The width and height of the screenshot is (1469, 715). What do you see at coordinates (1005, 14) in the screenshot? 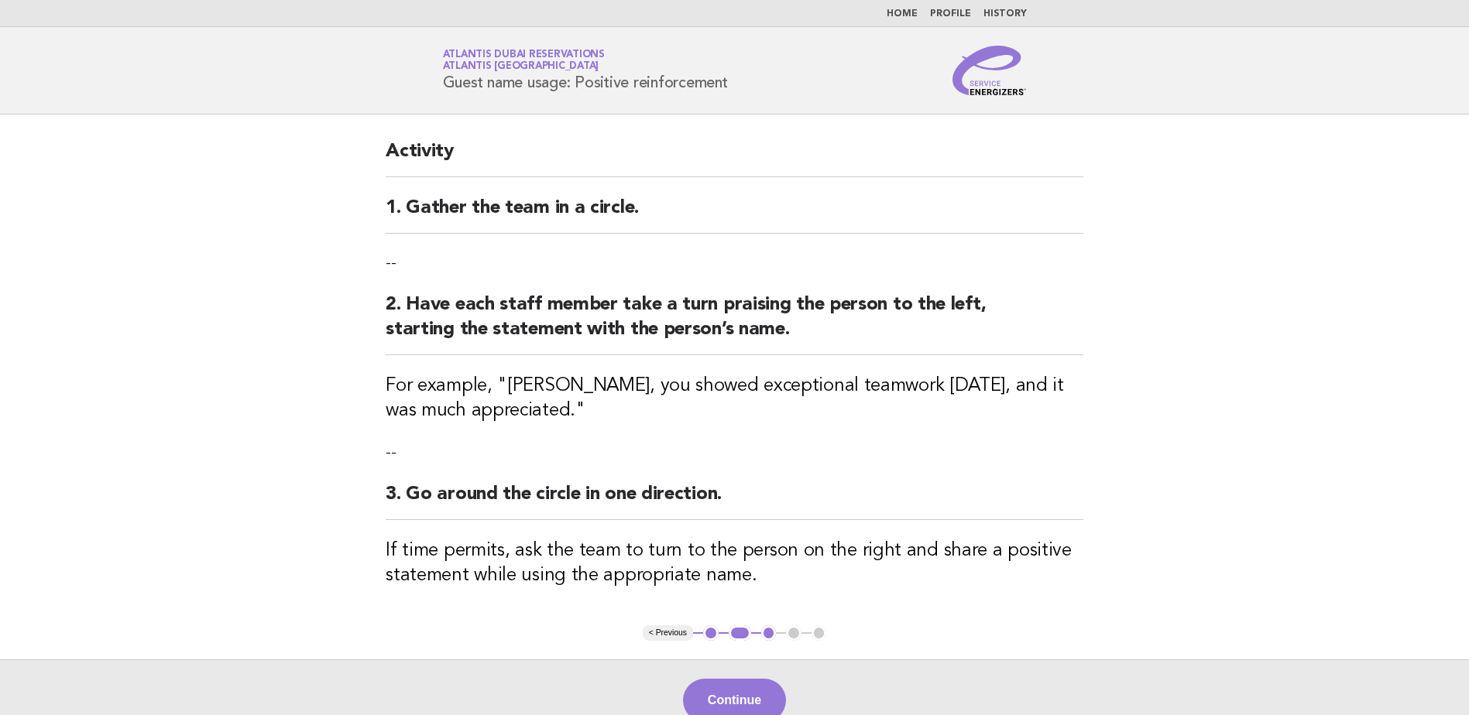
I see `a: History` at bounding box center [1005, 14].